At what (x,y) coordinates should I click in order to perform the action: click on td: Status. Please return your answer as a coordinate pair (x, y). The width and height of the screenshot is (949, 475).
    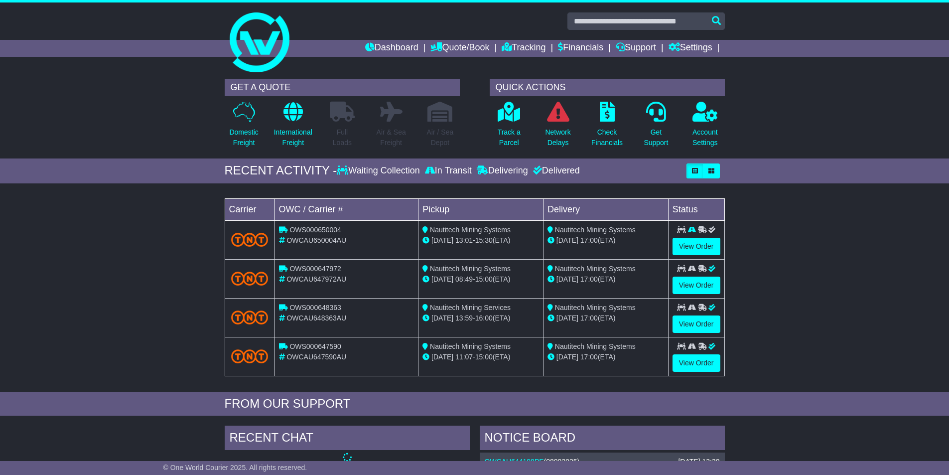
    Looking at the image, I should click on (696, 209).